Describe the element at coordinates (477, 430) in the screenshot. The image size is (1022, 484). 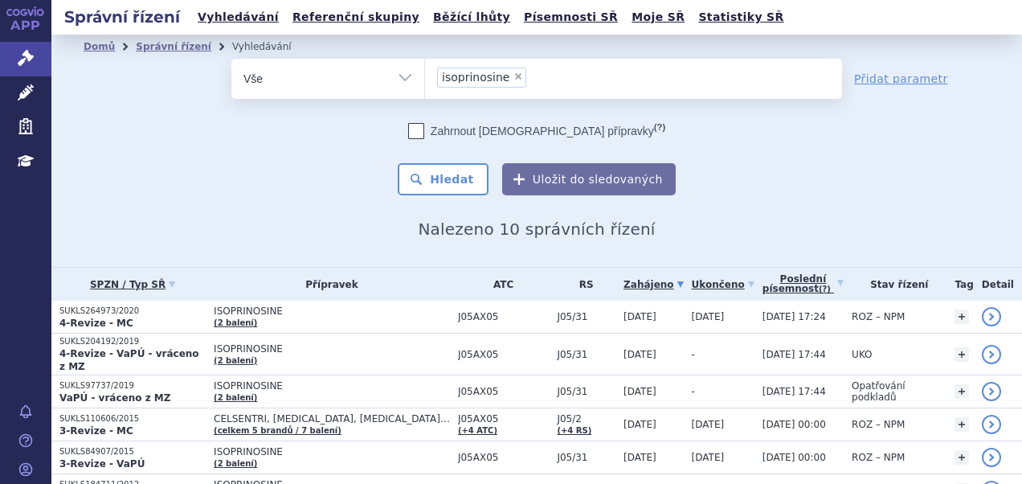
I see `a: (+4 ATC)` at that location.